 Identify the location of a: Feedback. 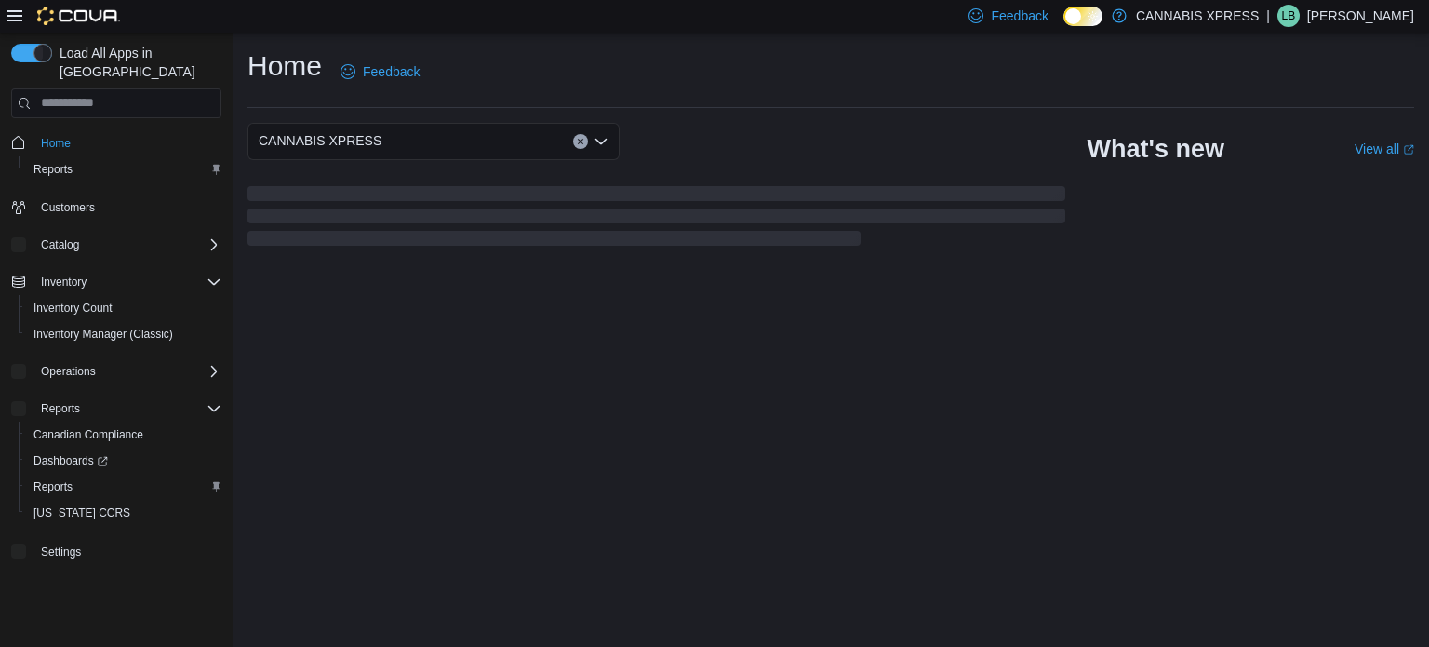
(380, 72).